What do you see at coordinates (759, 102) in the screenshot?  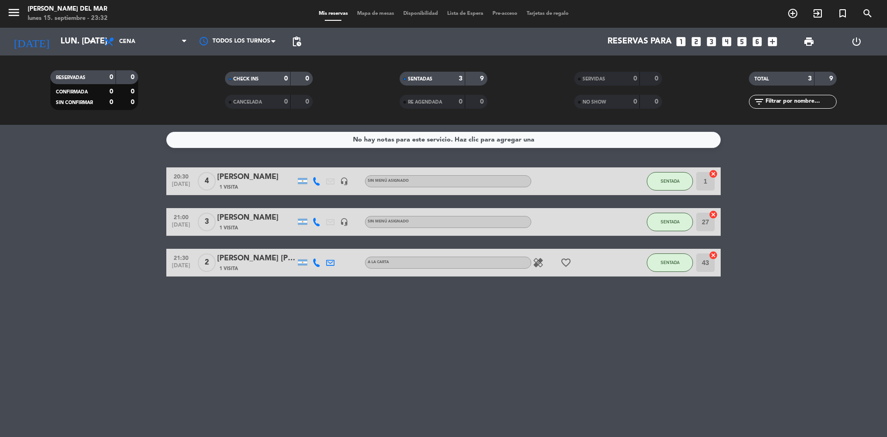 I see `i: filter_list` at bounding box center [759, 102].